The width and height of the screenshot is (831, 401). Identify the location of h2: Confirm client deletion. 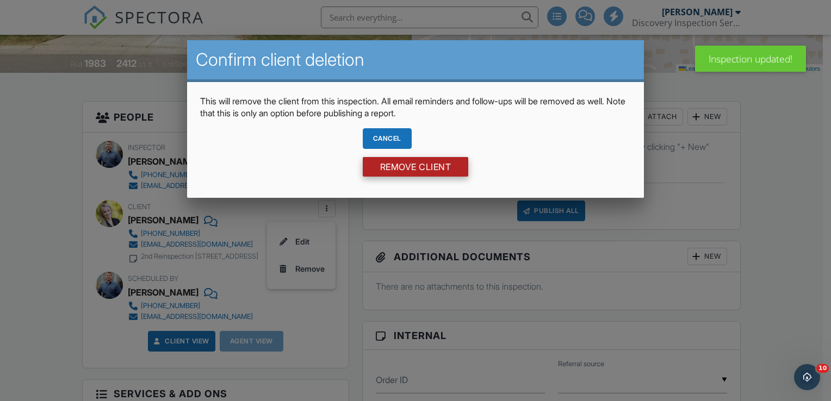
(416, 60).